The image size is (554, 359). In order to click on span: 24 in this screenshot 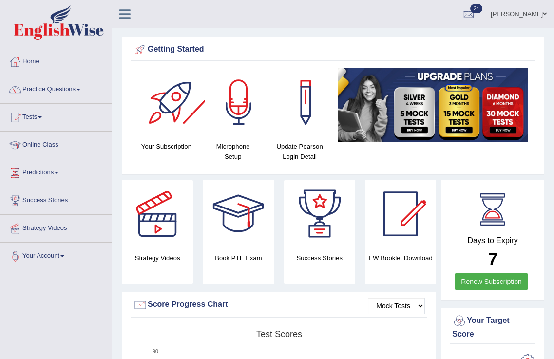, I will do `click(476, 8)`.